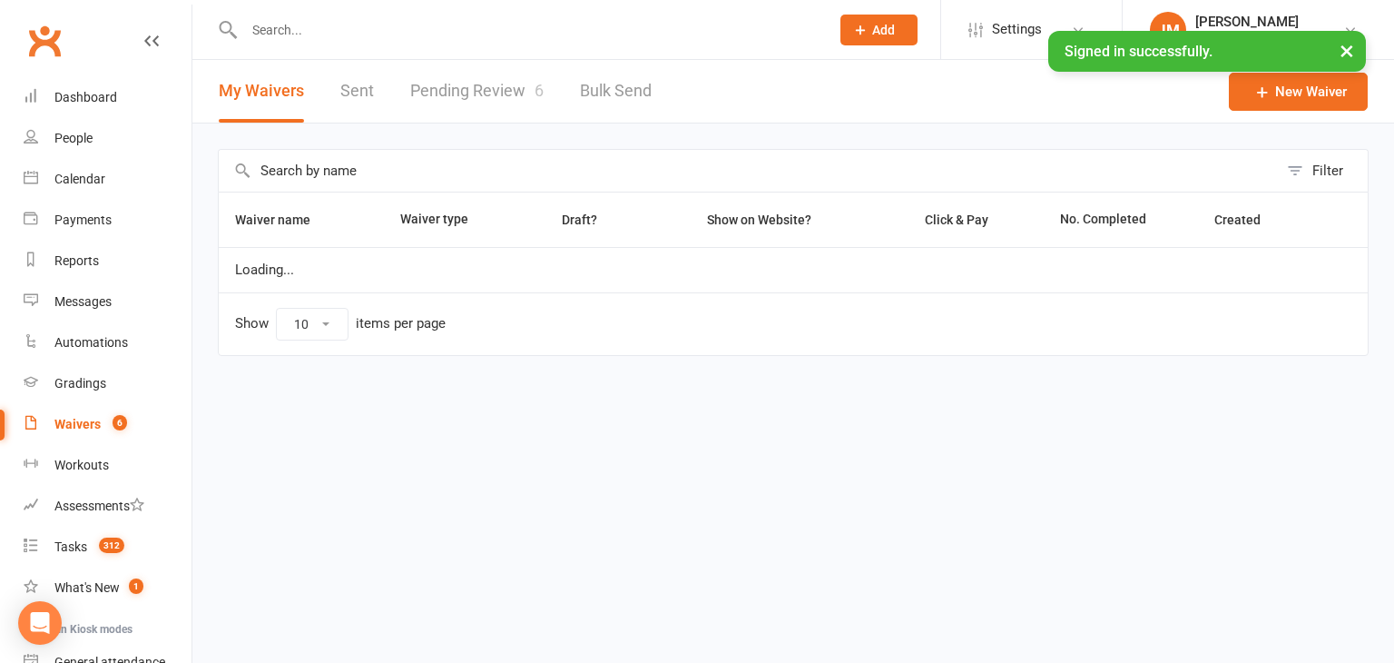 Image resolution: width=1394 pixels, height=663 pixels. Describe the element at coordinates (759, 220) in the screenshot. I see `span: Show on Website?` at that location.